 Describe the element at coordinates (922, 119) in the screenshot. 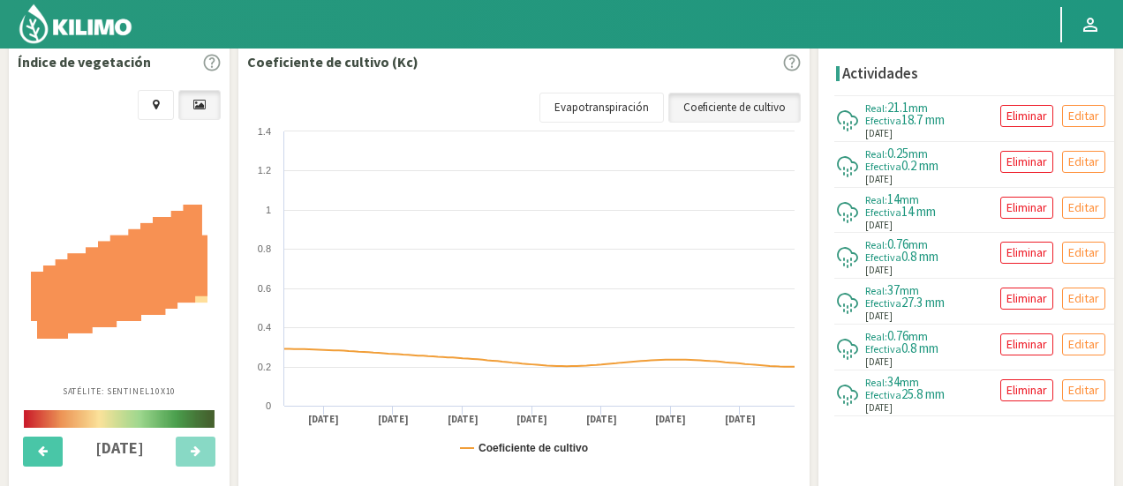

I see `span: 18.7 mm` at that location.